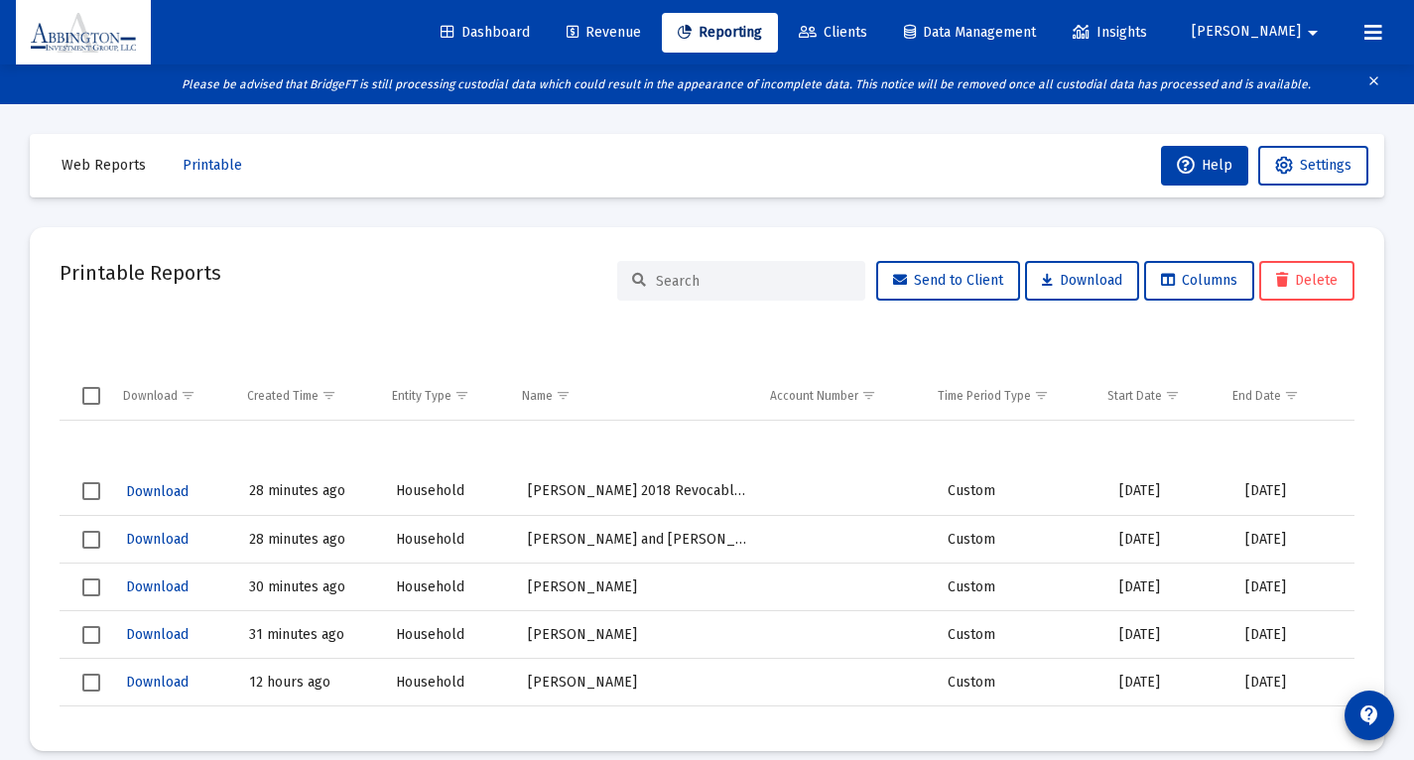  What do you see at coordinates (422, 396) in the screenshot?
I see `div: Entity Type` at bounding box center [422, 396].